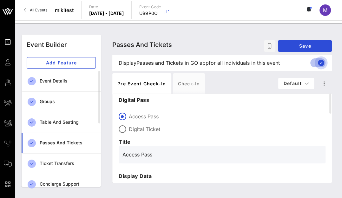 The width and height of the screenshot is (342, 198). What do you see at coordinates (61, 122) in the screenshot?
I see `a: Table and Seating` at bounding box center [61, 122].